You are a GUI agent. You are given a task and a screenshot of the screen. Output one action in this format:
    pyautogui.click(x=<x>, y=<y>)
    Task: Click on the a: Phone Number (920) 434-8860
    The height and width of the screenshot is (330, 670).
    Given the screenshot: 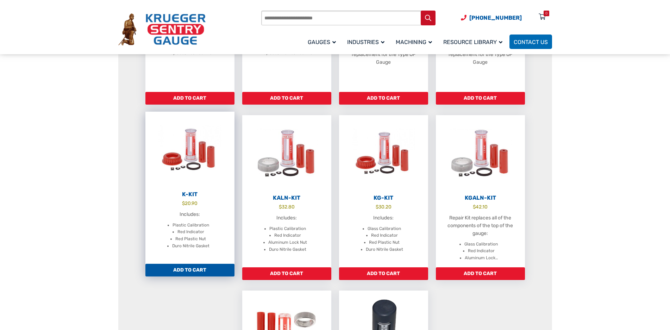 What is the action you would take?
    pyautogui.click(x=491, y=18)
    